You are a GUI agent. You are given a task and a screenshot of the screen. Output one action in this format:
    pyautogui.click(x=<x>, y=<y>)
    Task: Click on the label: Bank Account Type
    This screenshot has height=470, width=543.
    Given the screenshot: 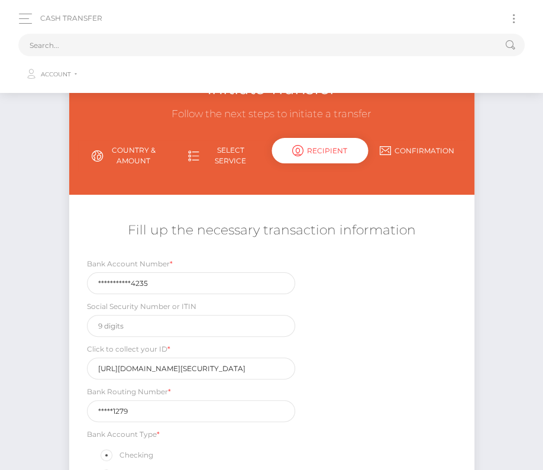 What is the action you would take?
    pyautogui.click(x=123, y=434)
    